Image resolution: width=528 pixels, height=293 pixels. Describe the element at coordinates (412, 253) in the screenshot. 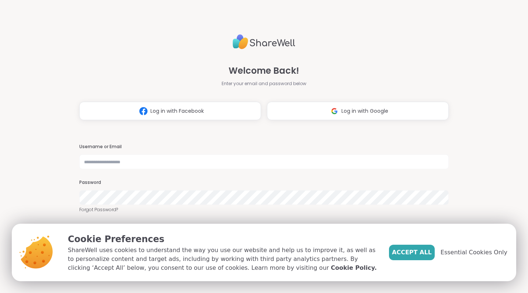

I see `span: Accept All` at that location.